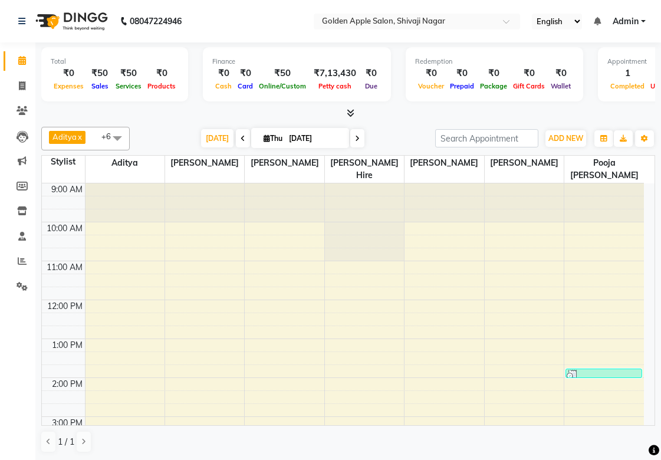 Image resolution: width=661 pixels, height=460 pixels. I want to click on b: 08047224946, so click(156, 21).